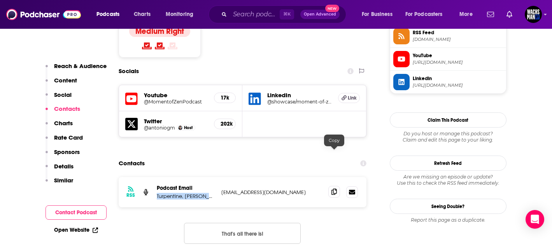 The width and height of the screenshot is (552, 252). I want to click on p: Rate Card, so click(68, 137).